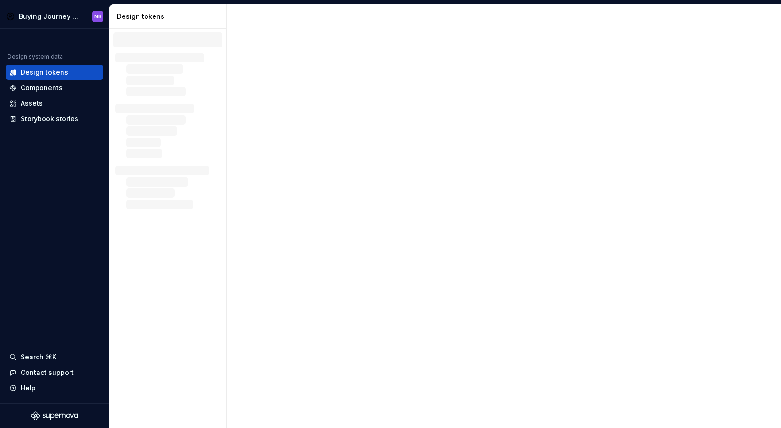 This screenshot has width=781, height=428. What do you see at coordinates (49, 119) in the screenshot?
I see `div: Storybook stories` at bounding box center [49, 119].